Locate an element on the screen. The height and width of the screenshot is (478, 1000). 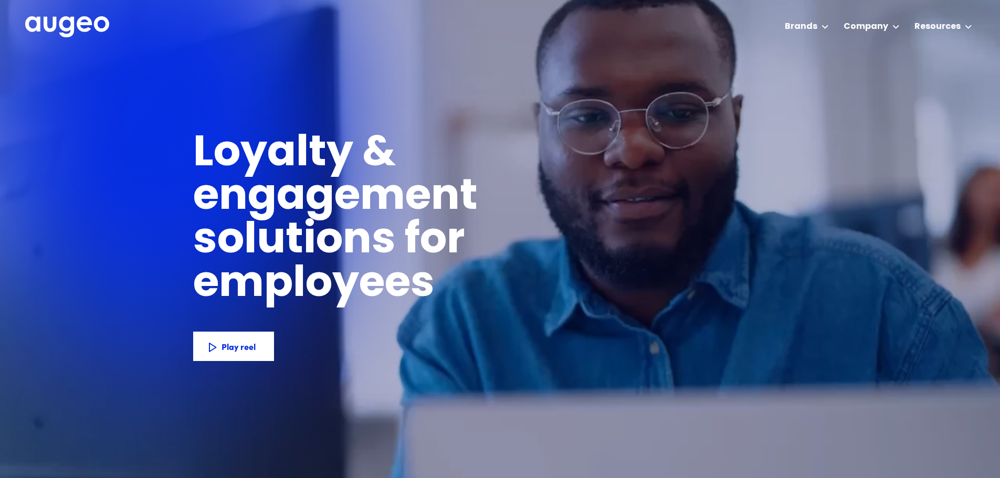
div: Brands is located at coordinates (801, 27).